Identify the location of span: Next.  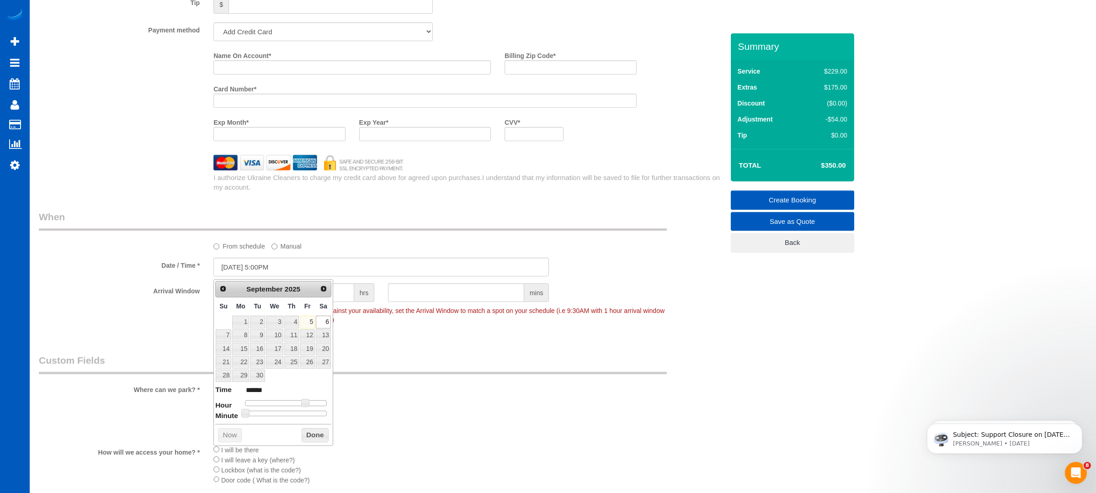
(324, 289).